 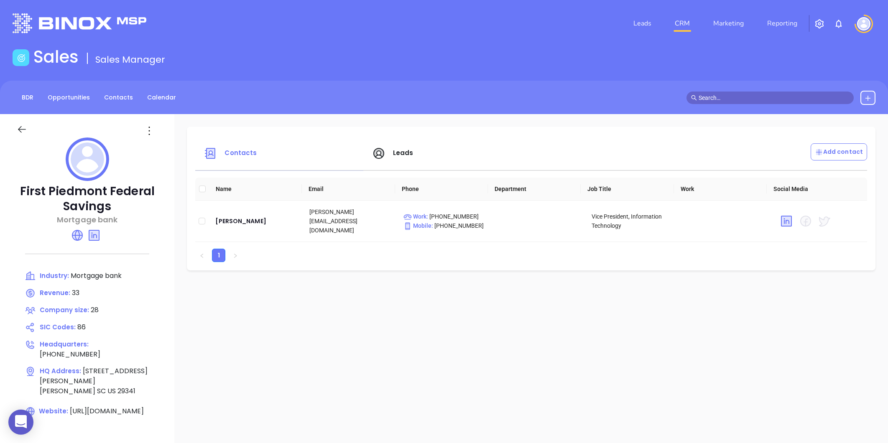 What do you see at coordinates (161, 97) in the screenshot?
I see `a: Calendar` at bounding box center [161, 97].